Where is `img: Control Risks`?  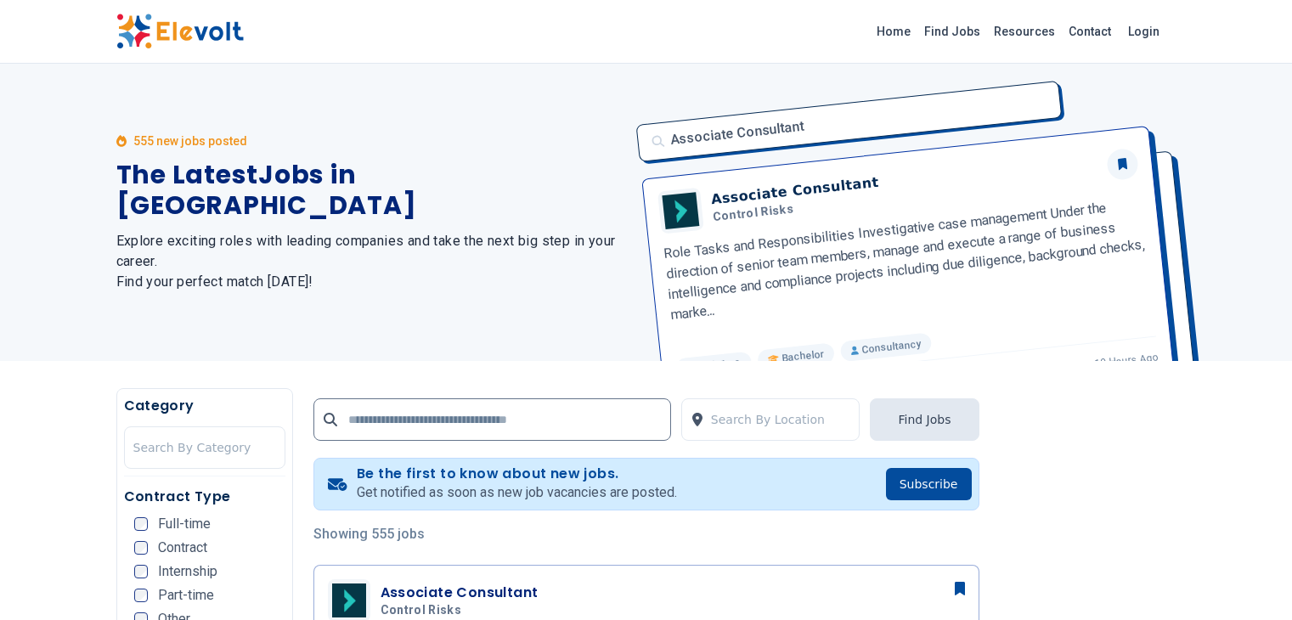
img: Control Risks is located at coordinates (349, 601).